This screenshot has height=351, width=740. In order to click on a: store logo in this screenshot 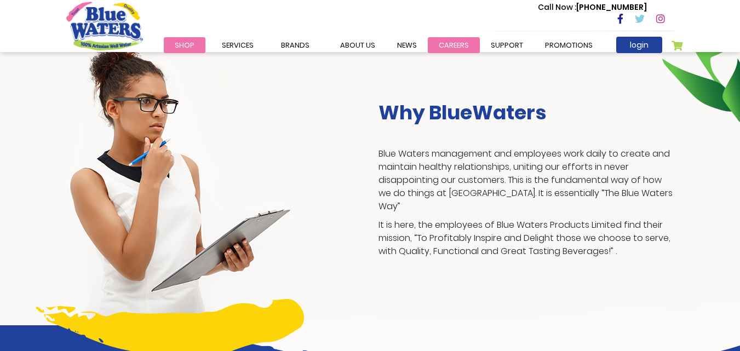, I will do `click(105, 26)`.